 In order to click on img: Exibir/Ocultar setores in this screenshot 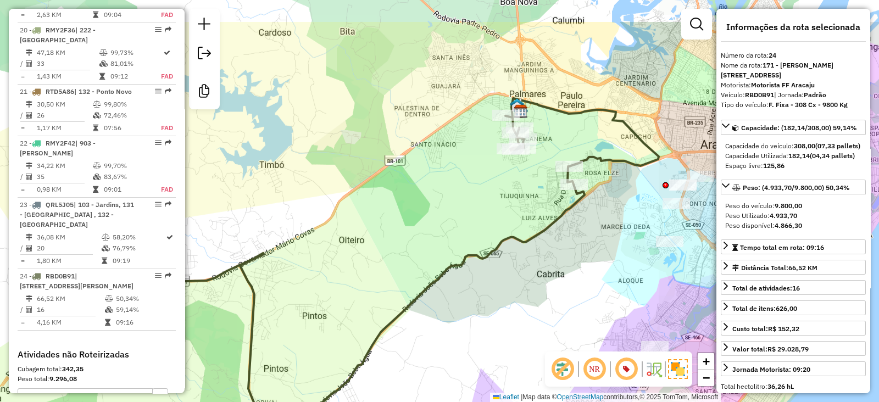, I will do `click(678, 369)`.